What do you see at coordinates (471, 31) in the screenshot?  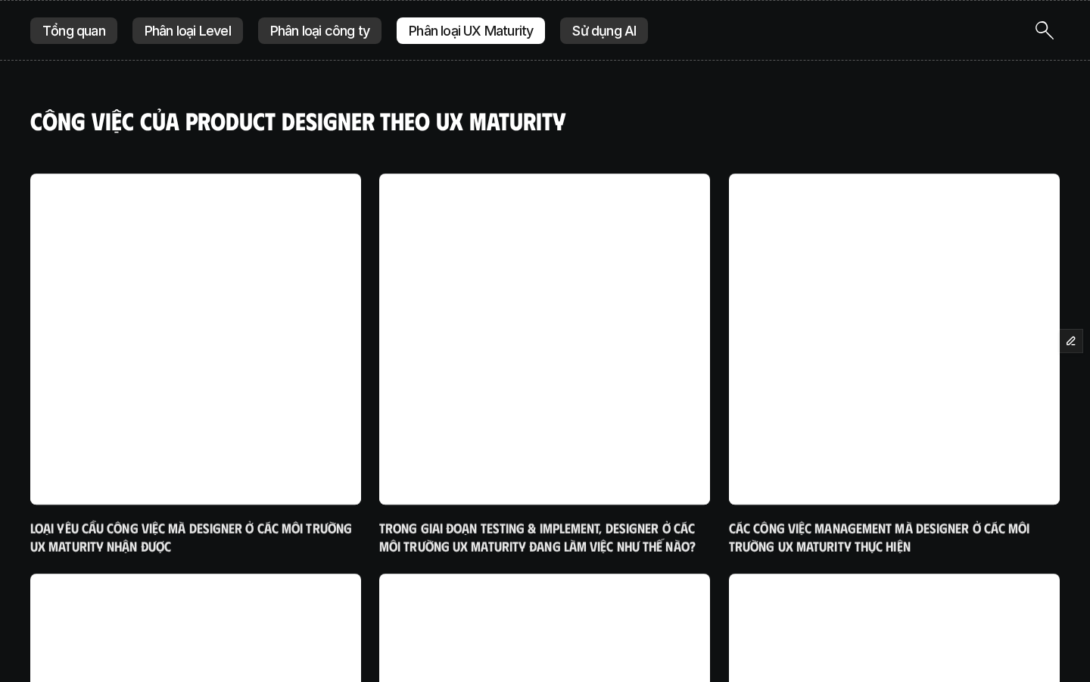 I see `p: Phân loại UX Maturity` at bounding box center [471, 31].